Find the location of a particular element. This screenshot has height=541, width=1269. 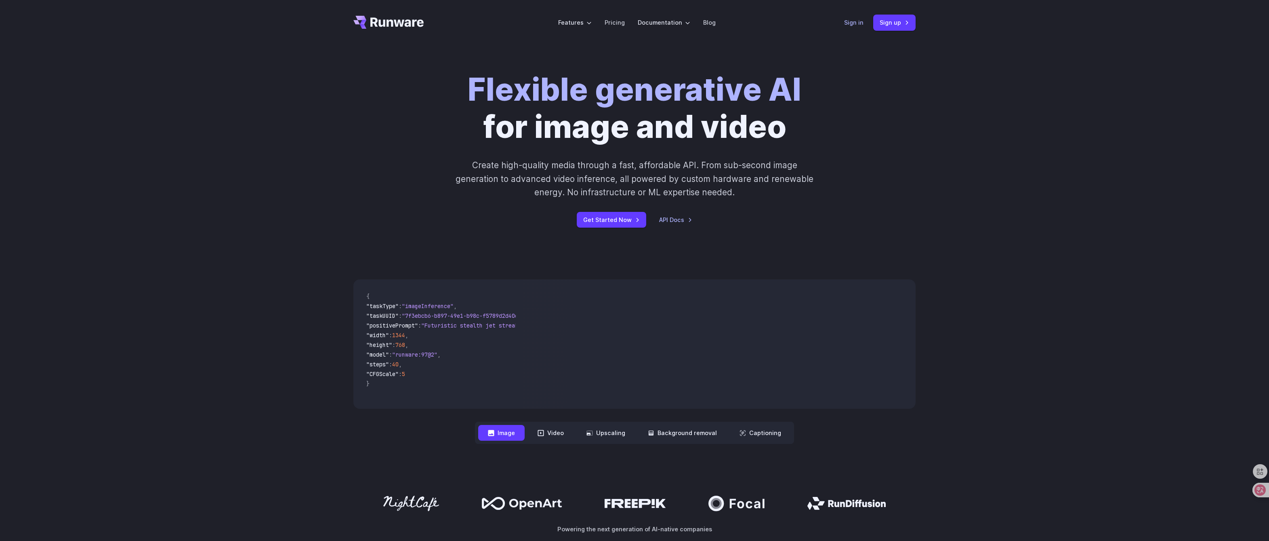

button: Background removal is located at coordinates (682, 432).